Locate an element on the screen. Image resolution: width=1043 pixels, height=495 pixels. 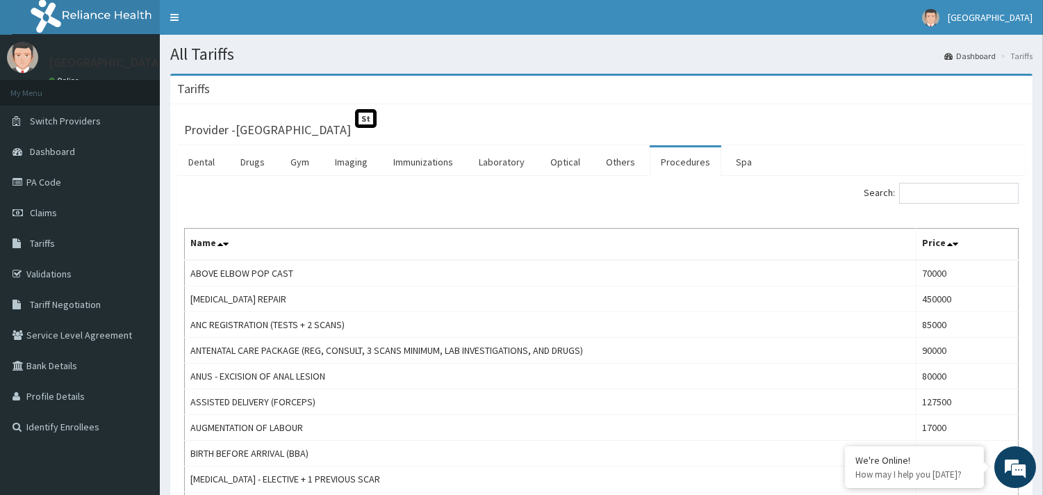
img: d_794563401_company_1708531726252_794563401 is located at coordinates (41, 87).